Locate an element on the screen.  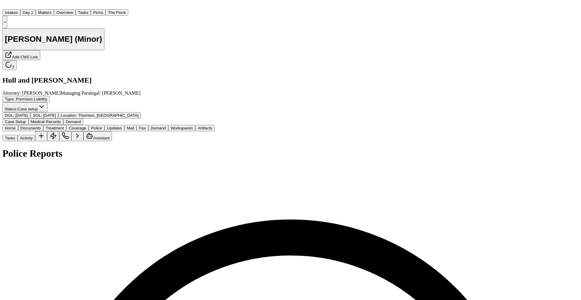
span: DOL : is located at coordinates (9, 115).